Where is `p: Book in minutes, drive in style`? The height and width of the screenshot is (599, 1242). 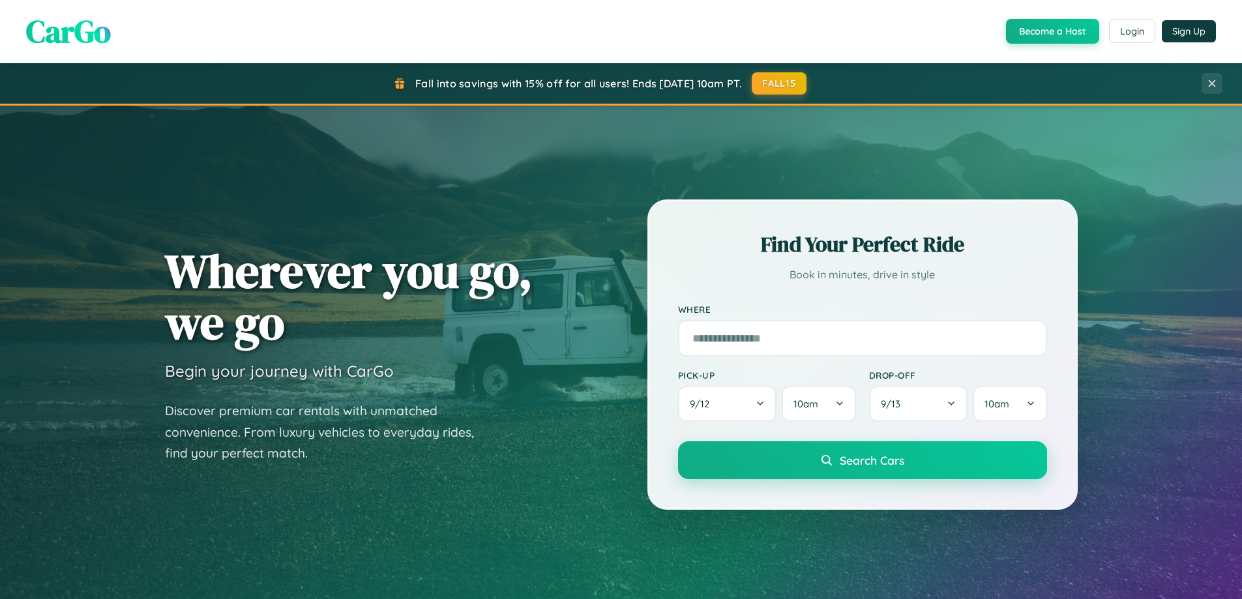
p: Book in minutes, drive in style is located at coordinates (862, 274).